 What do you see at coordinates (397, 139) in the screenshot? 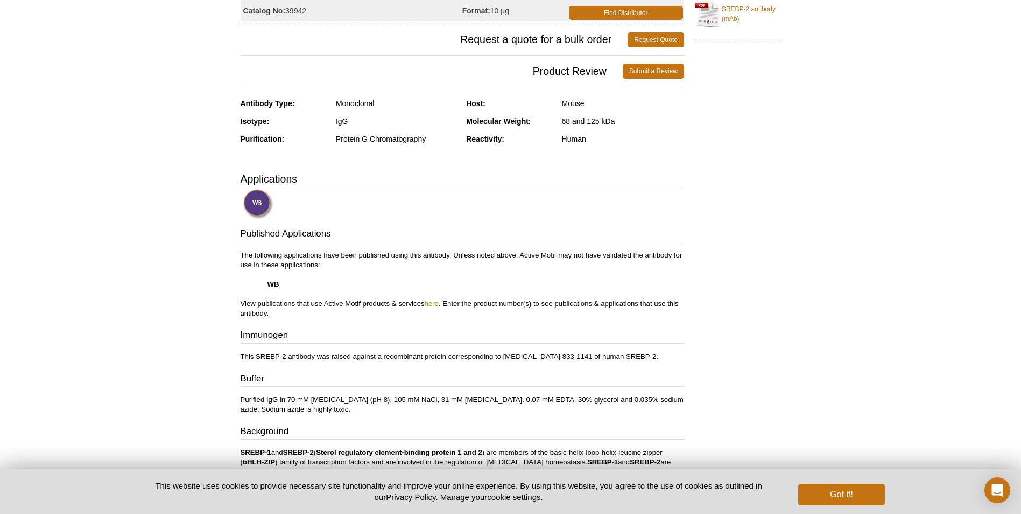
I see `div: Protein G Chromatography` at bounding box center [397, 139].